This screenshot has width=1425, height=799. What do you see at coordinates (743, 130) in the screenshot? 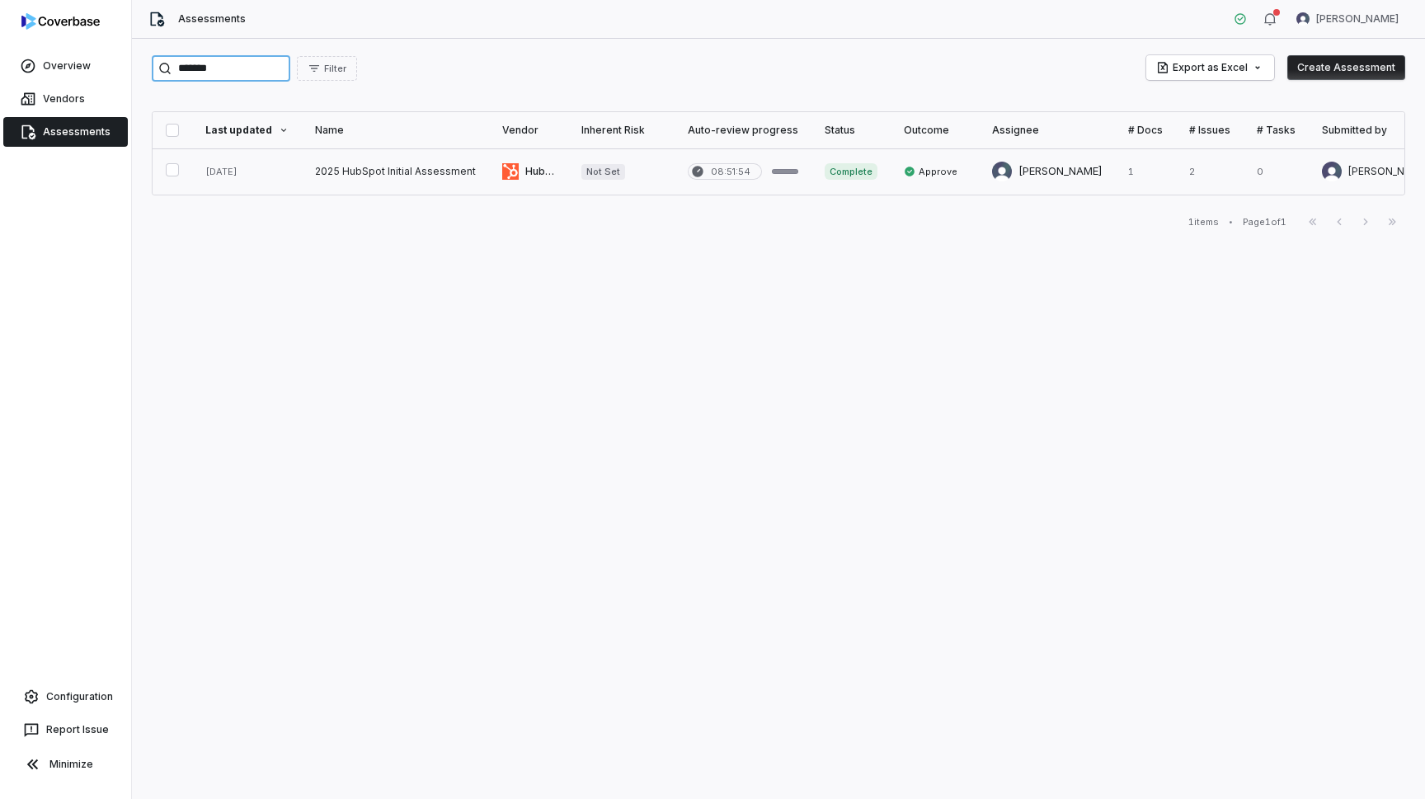
I see `div: Auto-review progress` at bounding box center [743, 130].